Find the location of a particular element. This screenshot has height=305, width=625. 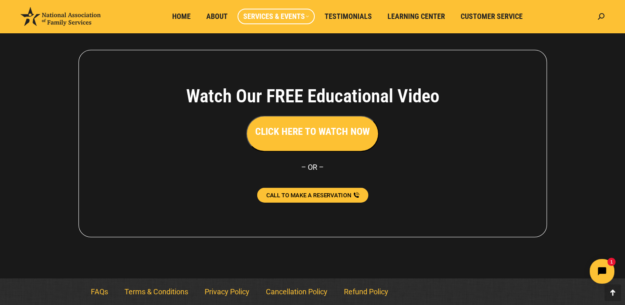

a: About is located at coordinates (217, 16).